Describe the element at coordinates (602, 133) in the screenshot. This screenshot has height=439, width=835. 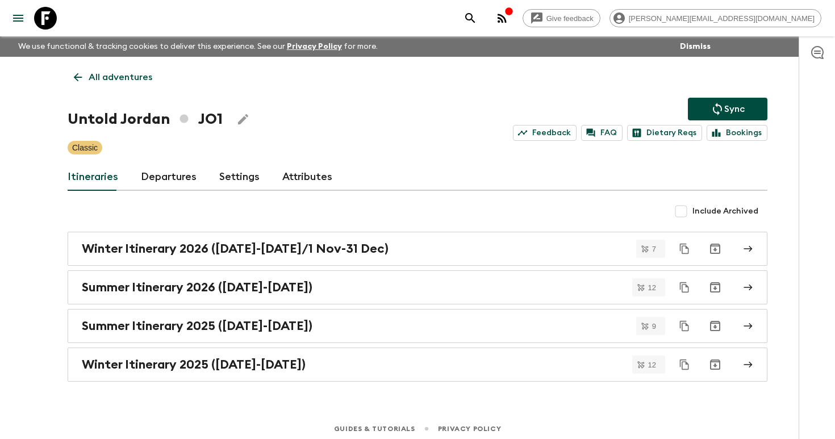
I see `a: FAQ` at that location.